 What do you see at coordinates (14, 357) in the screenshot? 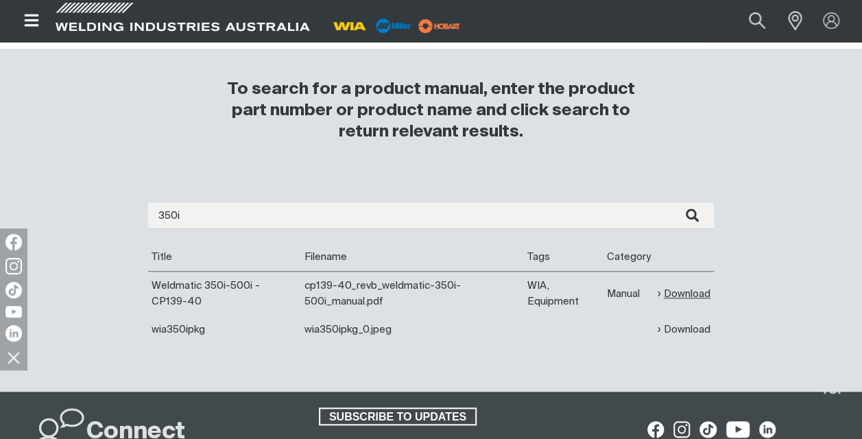
I see `img: hide socials` at bounding box center [14, 357].